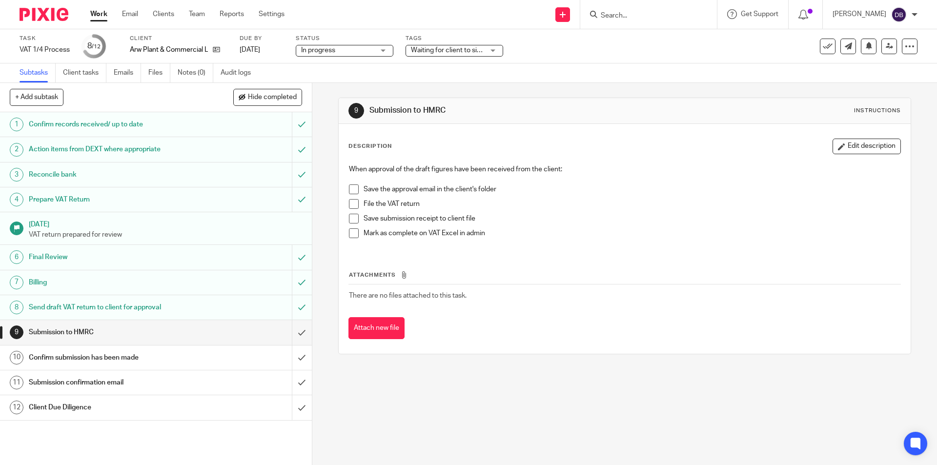 The image size is (937, 465). What do you see at coordinates (38, 73) in the screenshot?
I see `a: Subtasks` at bounding box center [38, 73].